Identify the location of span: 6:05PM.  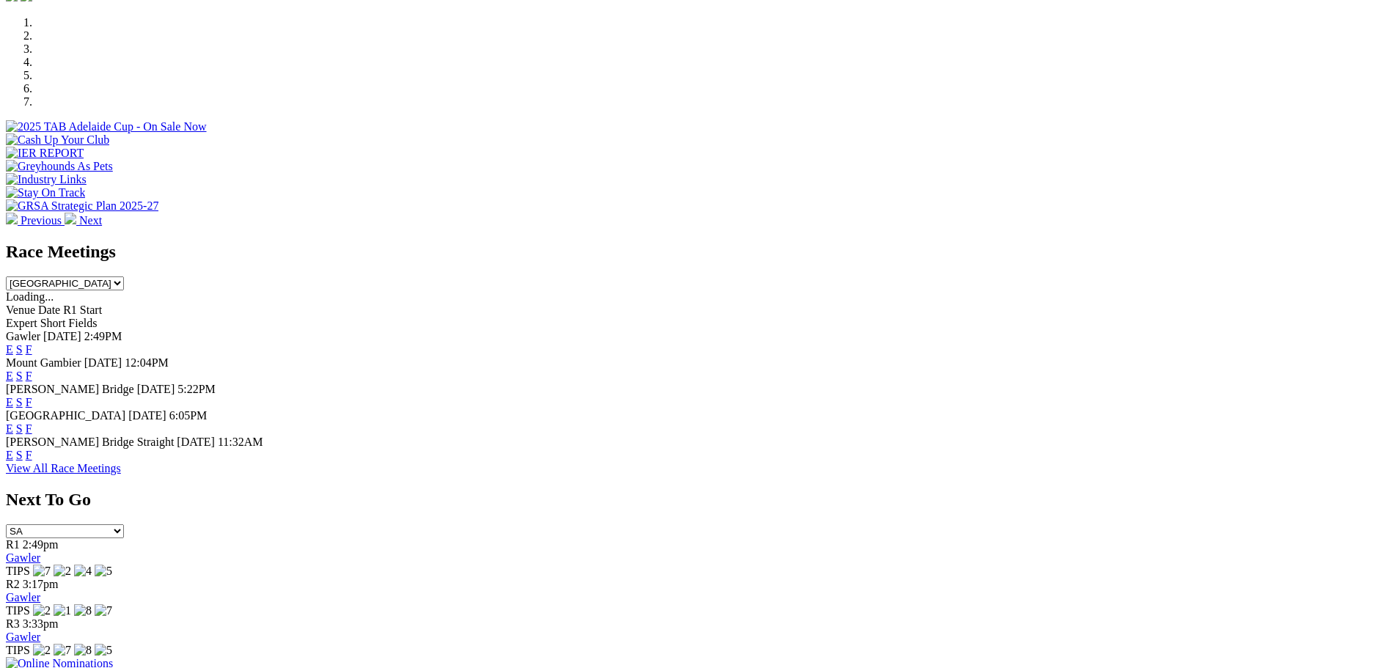
(188, 415).